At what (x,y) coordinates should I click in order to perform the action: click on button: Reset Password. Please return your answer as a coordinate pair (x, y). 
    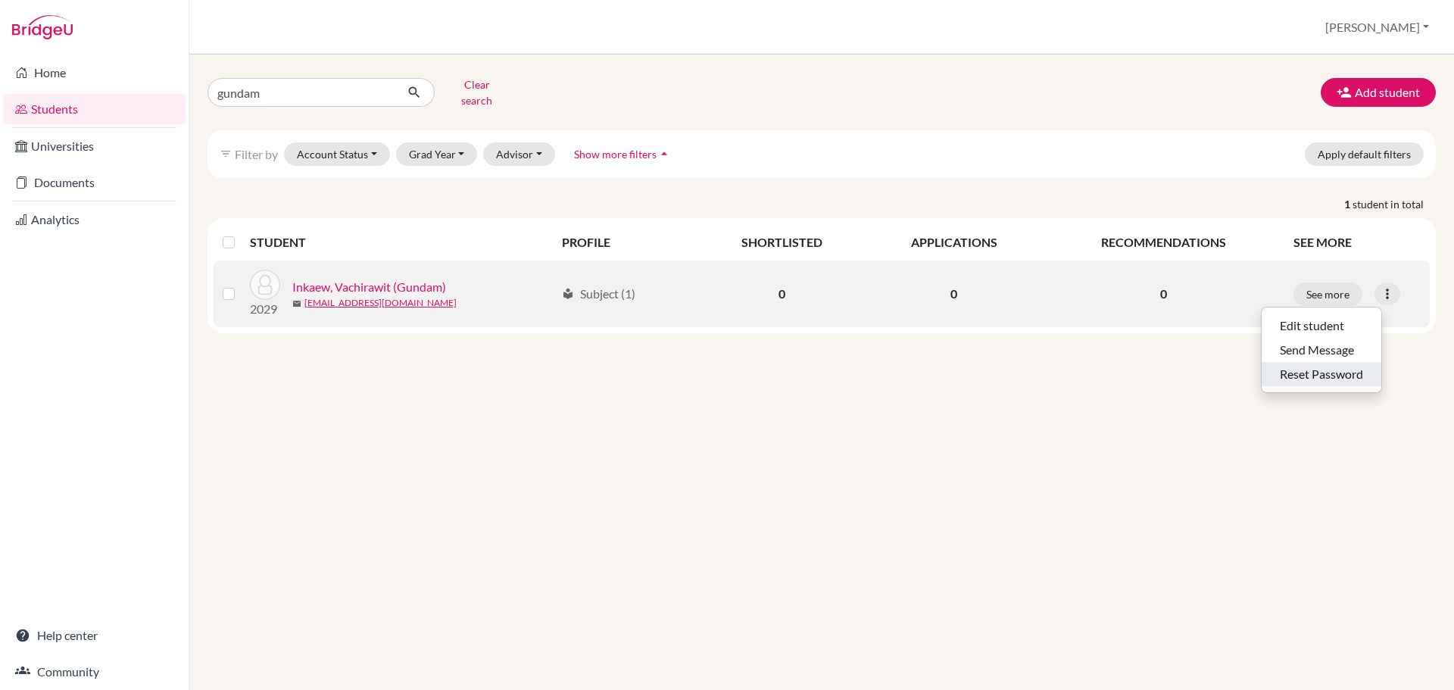
    Looking at the image, I should click on (1322, 374).